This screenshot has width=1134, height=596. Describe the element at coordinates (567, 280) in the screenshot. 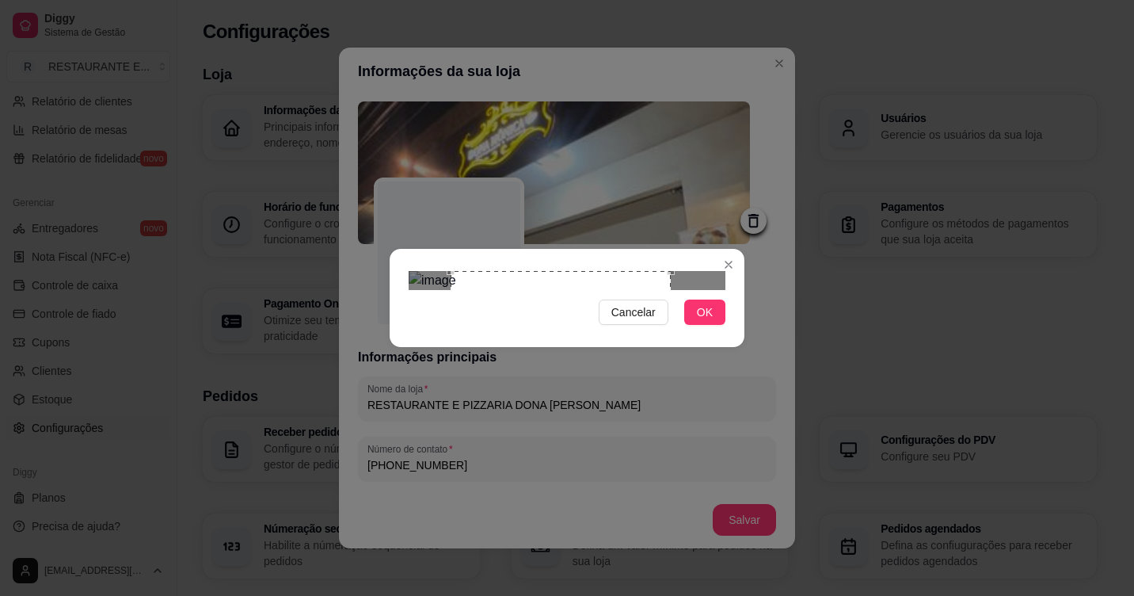

I see `img: image` at that location.